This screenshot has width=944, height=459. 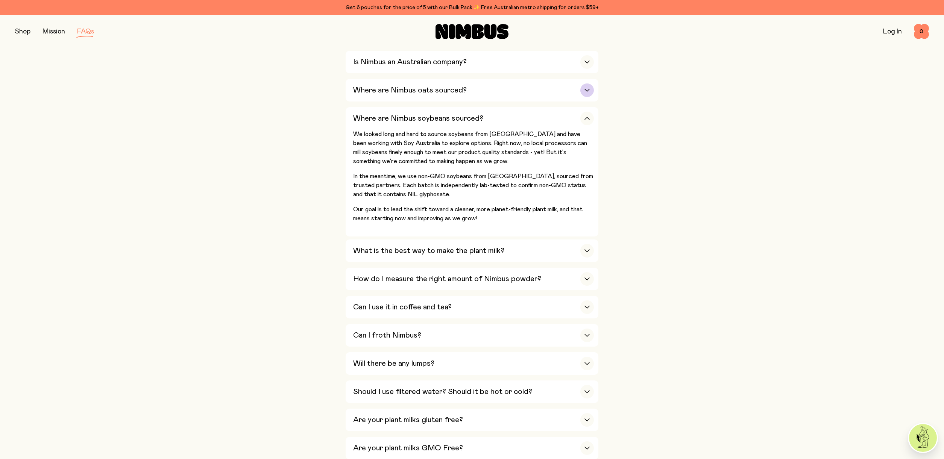 I want to click on a: Mission, so click(x=54, y=32).